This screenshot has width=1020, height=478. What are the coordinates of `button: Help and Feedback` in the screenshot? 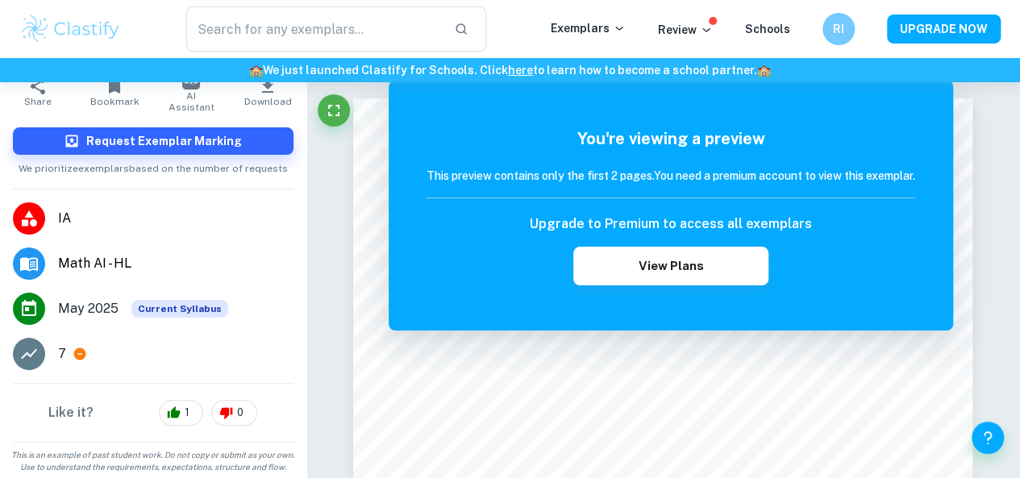 It's located at (987, 438).